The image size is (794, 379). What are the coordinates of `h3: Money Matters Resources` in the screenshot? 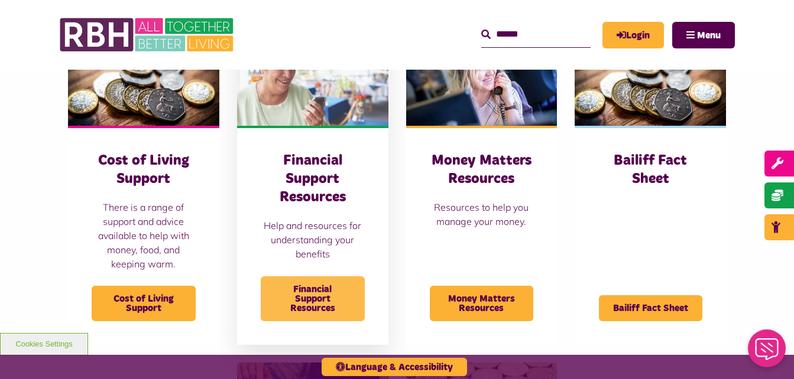 It's located at (482, 170).